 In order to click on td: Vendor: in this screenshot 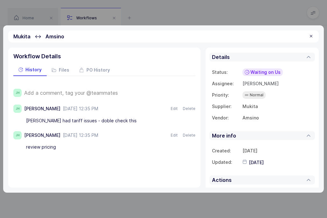, I will do `click(224, 118)`.